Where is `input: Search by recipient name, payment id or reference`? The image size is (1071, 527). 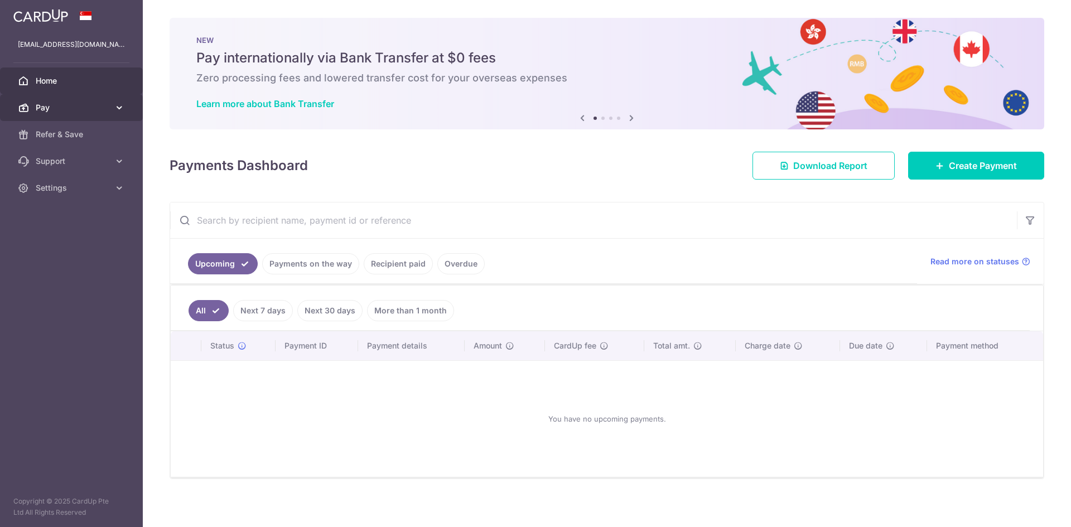
input: Search by recipient name, payment id or reference is located at coordinates (593, 220).